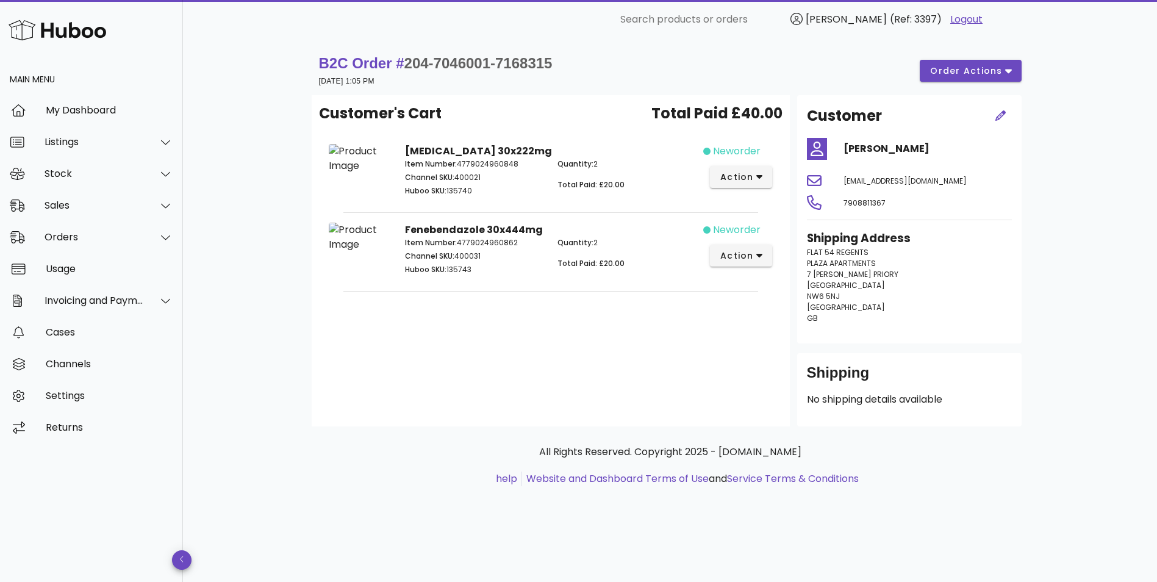 The image size is (1157, 582). Describe the element at coordinates (909, 238) in the screenshot. I see `h3: Shipping Address` at that location.